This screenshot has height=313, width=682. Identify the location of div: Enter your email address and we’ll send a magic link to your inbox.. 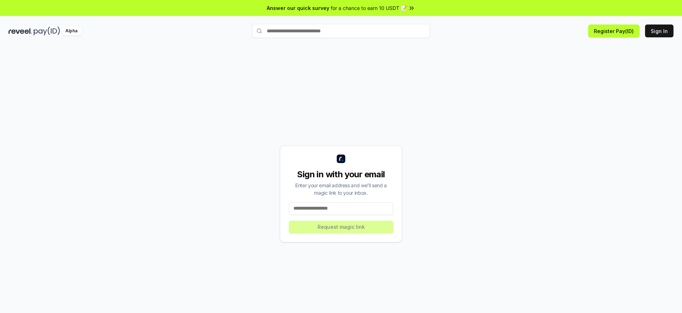
(341, 189).